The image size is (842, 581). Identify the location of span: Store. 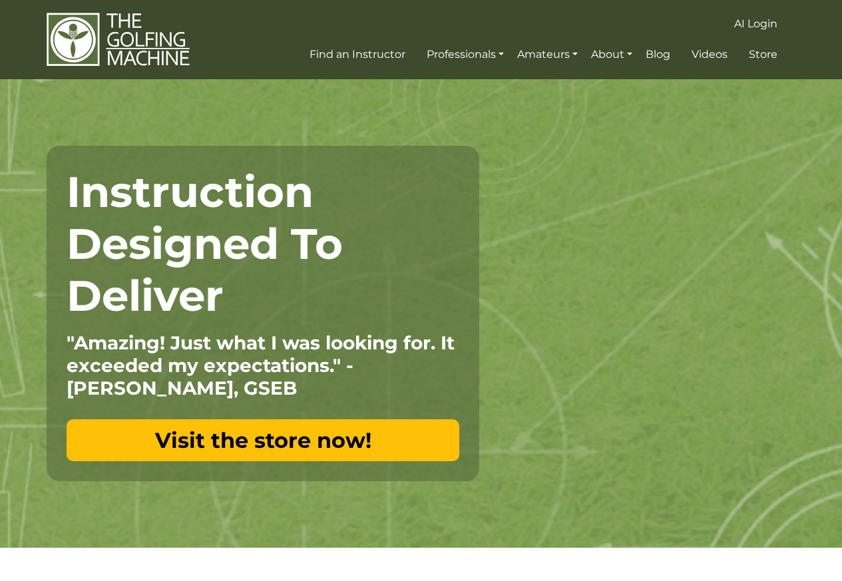
(763, 54).